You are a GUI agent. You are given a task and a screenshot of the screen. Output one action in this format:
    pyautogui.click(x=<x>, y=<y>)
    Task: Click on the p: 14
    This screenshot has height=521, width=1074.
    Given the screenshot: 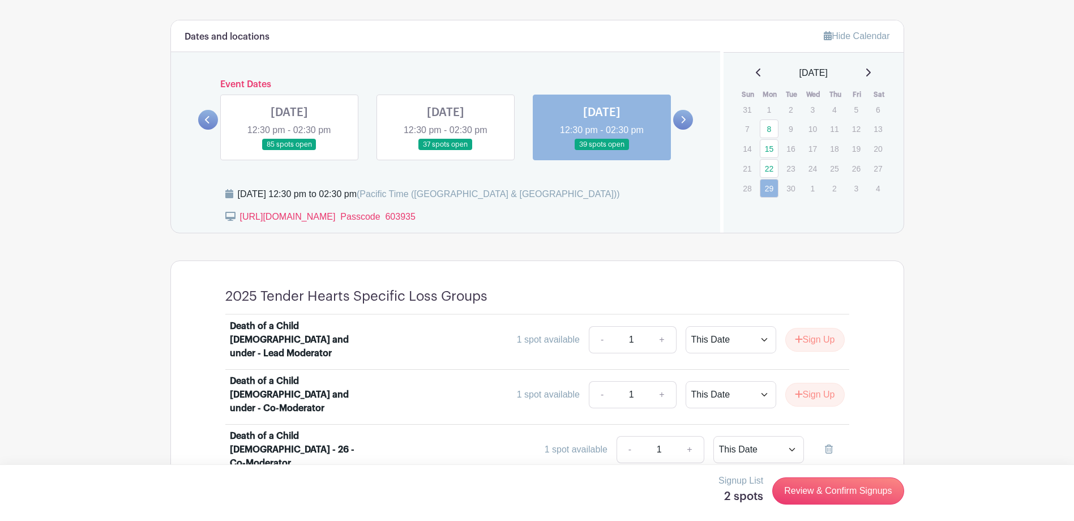 What is the action you would take?
    pyautogui.click(x=747, y=148)
    